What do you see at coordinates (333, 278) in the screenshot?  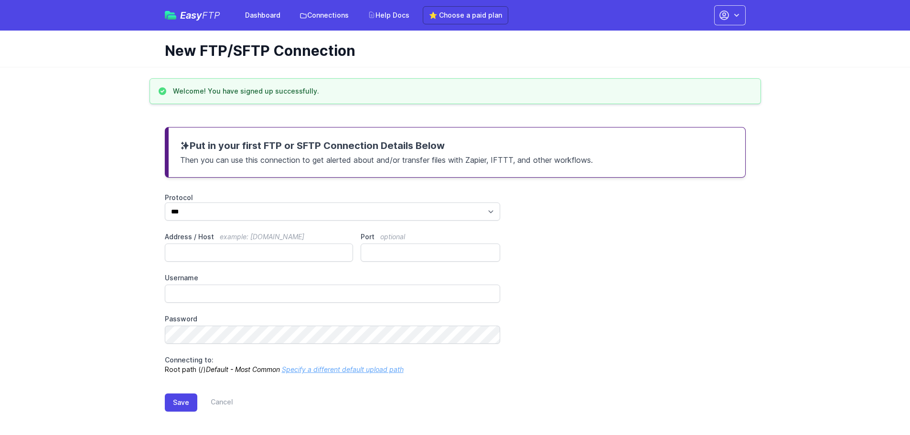 I see `label: Username` at bounding box center [333, 278].